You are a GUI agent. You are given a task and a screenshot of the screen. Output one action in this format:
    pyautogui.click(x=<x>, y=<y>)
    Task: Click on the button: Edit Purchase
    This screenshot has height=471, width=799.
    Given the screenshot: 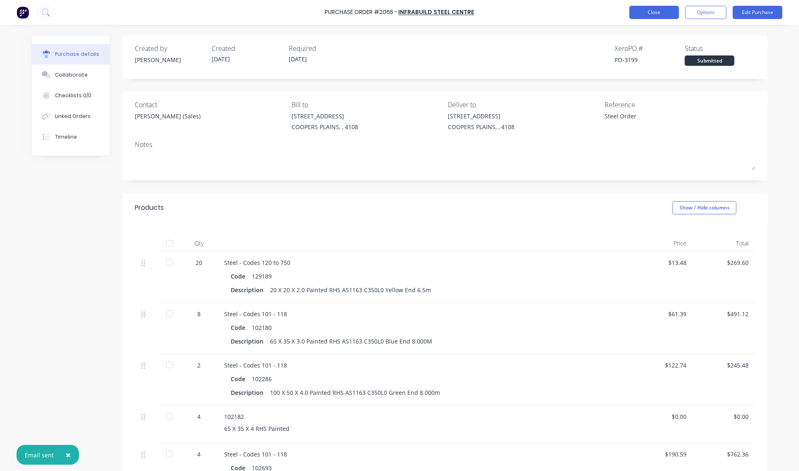 What is the action you would take?
    pyautogui.click(x=758, y=12)
    